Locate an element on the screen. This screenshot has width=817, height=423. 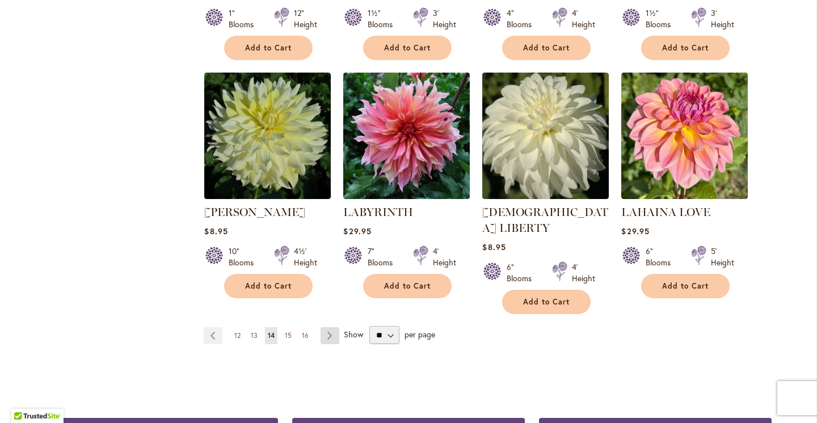
span: 15 is located at coordinates (288, 335).